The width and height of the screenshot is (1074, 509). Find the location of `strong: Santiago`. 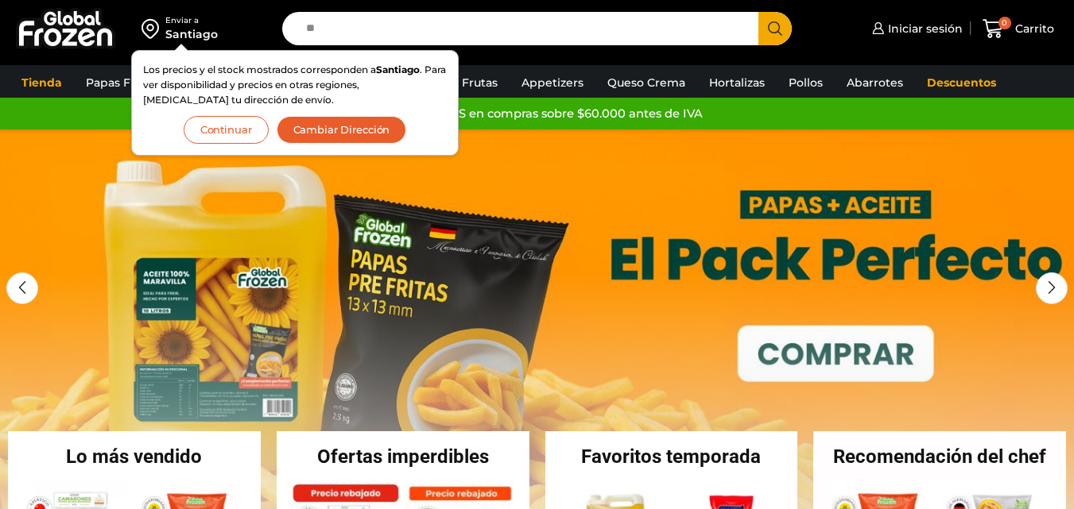

strong: Santiago is located at coordinates (397, 69).